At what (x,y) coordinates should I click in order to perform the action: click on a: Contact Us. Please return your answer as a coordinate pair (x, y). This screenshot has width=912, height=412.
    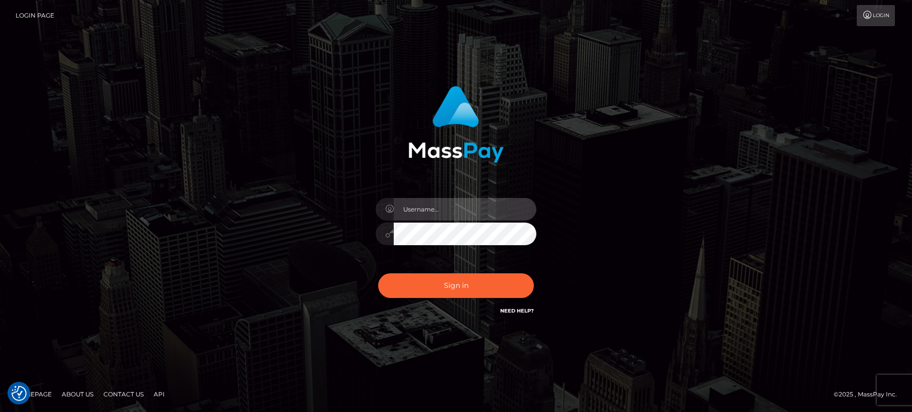
    Looking at the image, I should click on (124, 394).